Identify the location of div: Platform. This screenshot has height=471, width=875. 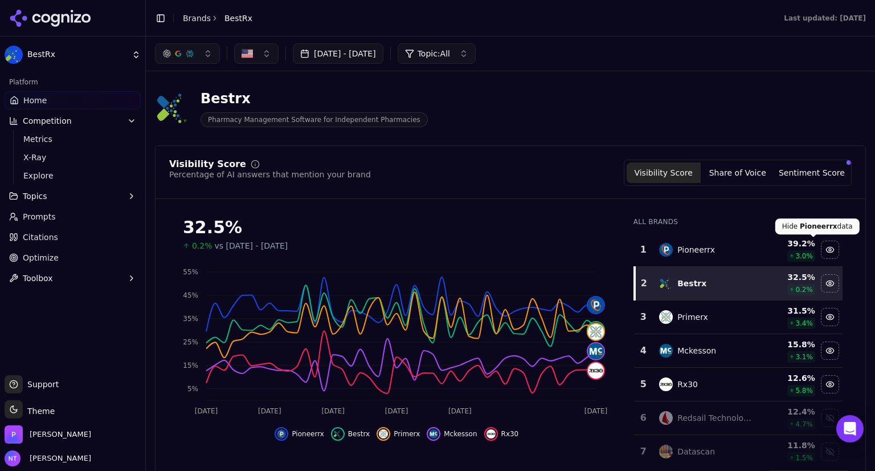
(72, 82).